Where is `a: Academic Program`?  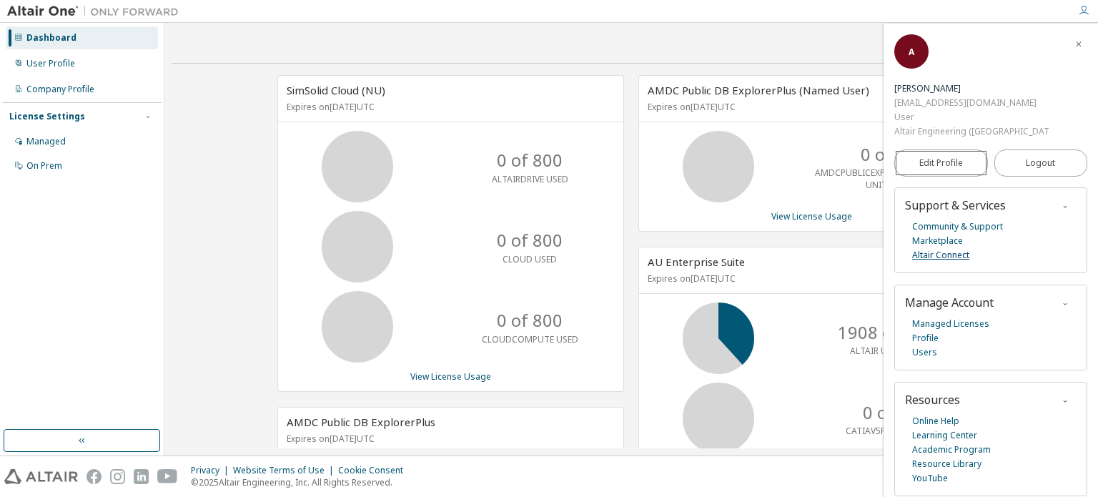 a: Academic Program is located at coordinates (951, 450).